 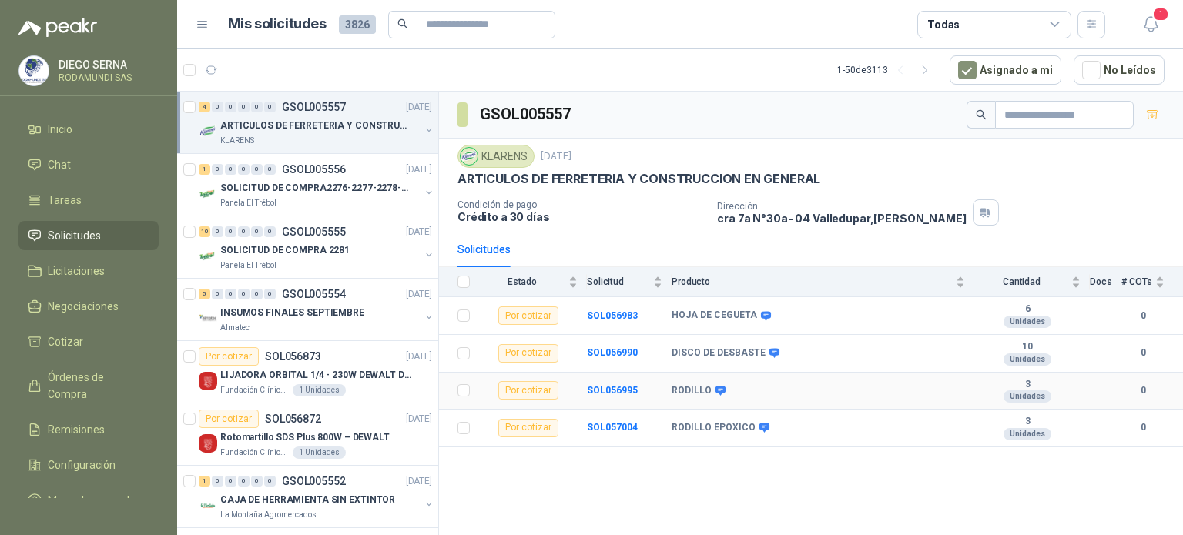 I want to click on b: 3, so click(x=1028, y=385).